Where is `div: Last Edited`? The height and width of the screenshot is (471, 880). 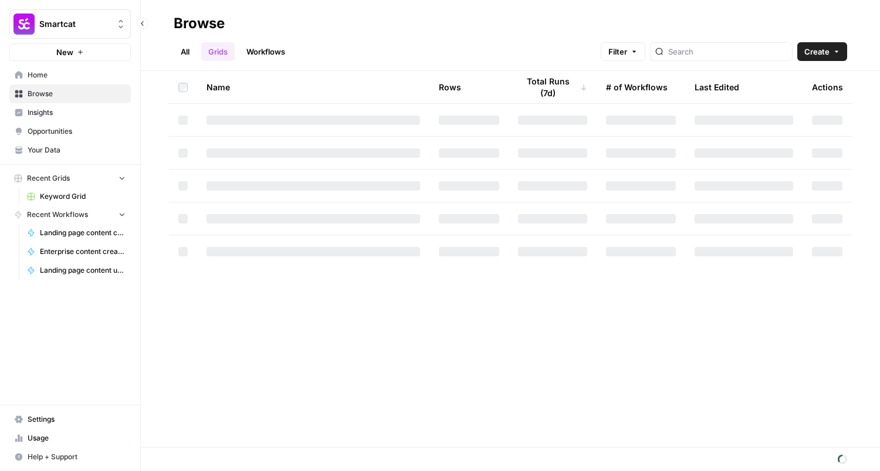
div: Last Edited is located at coordinates (717, 87).